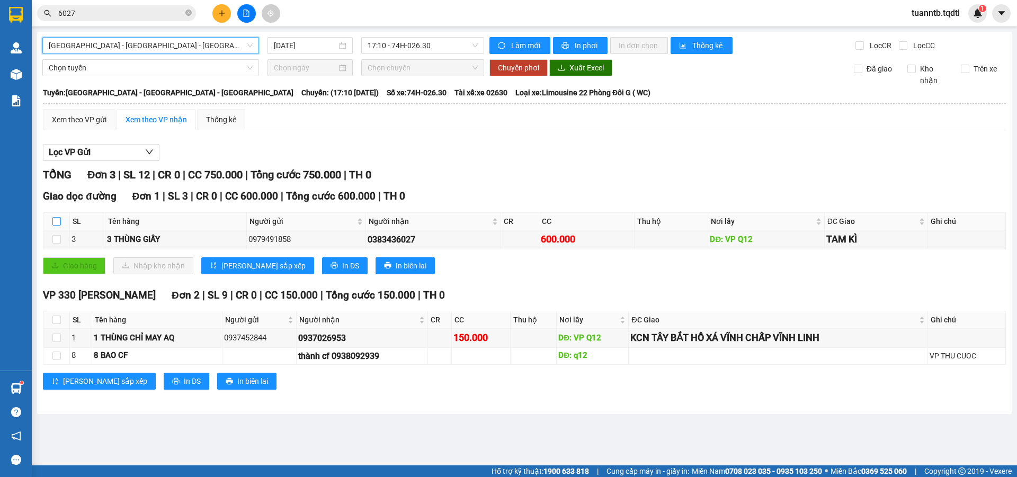  I want to click on div: 3, so click(87, 240).